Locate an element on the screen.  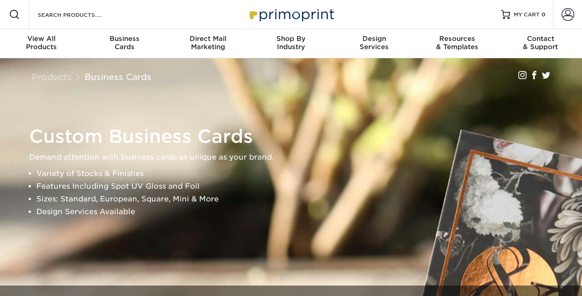
div: Industry is located at coordinates (291, 43).